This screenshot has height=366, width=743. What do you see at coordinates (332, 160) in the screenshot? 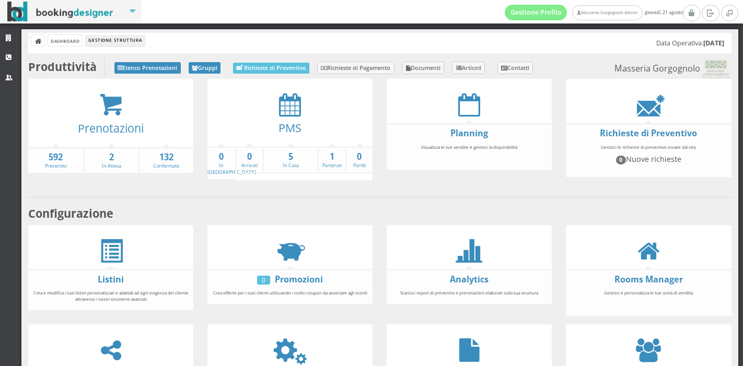
I see `a: 1Partenze` at bounding box center [332, 160].